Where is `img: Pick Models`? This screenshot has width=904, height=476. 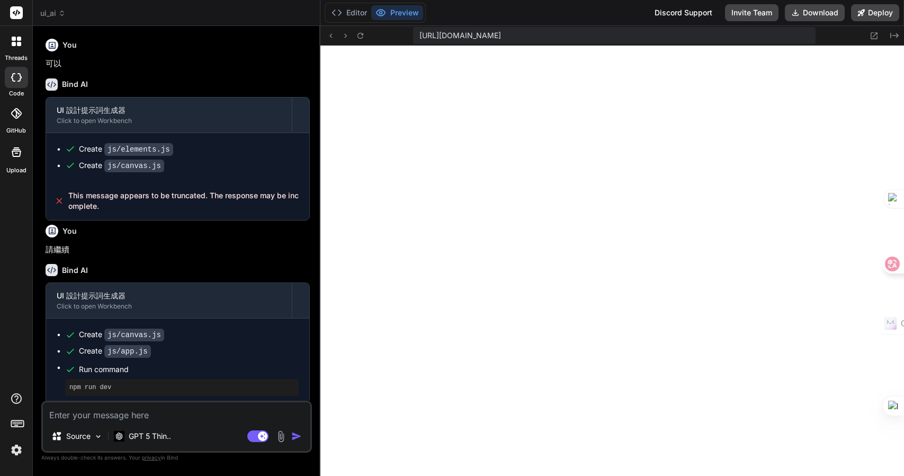
img: Pick Models is located at coordinates (98, 436).